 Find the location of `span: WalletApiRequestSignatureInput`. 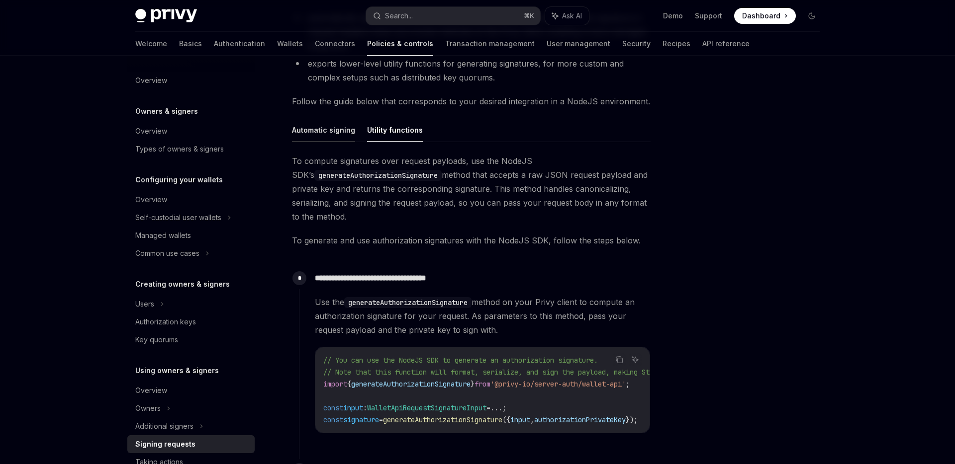

span: WalletApiRequestSignatureInput is located at coordinates (427, 408).